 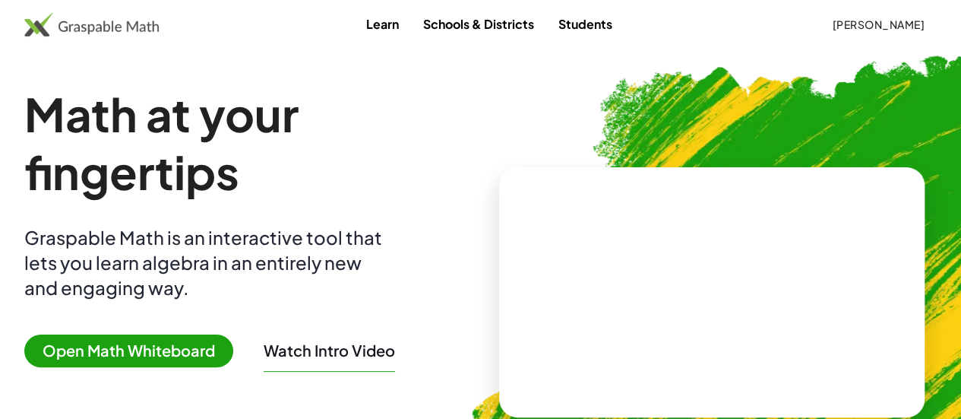 What do you see at coordinates (128, 350) in the screenshot?
I see `span: Open Math Whiteboard` at bounding box center [128, 350].